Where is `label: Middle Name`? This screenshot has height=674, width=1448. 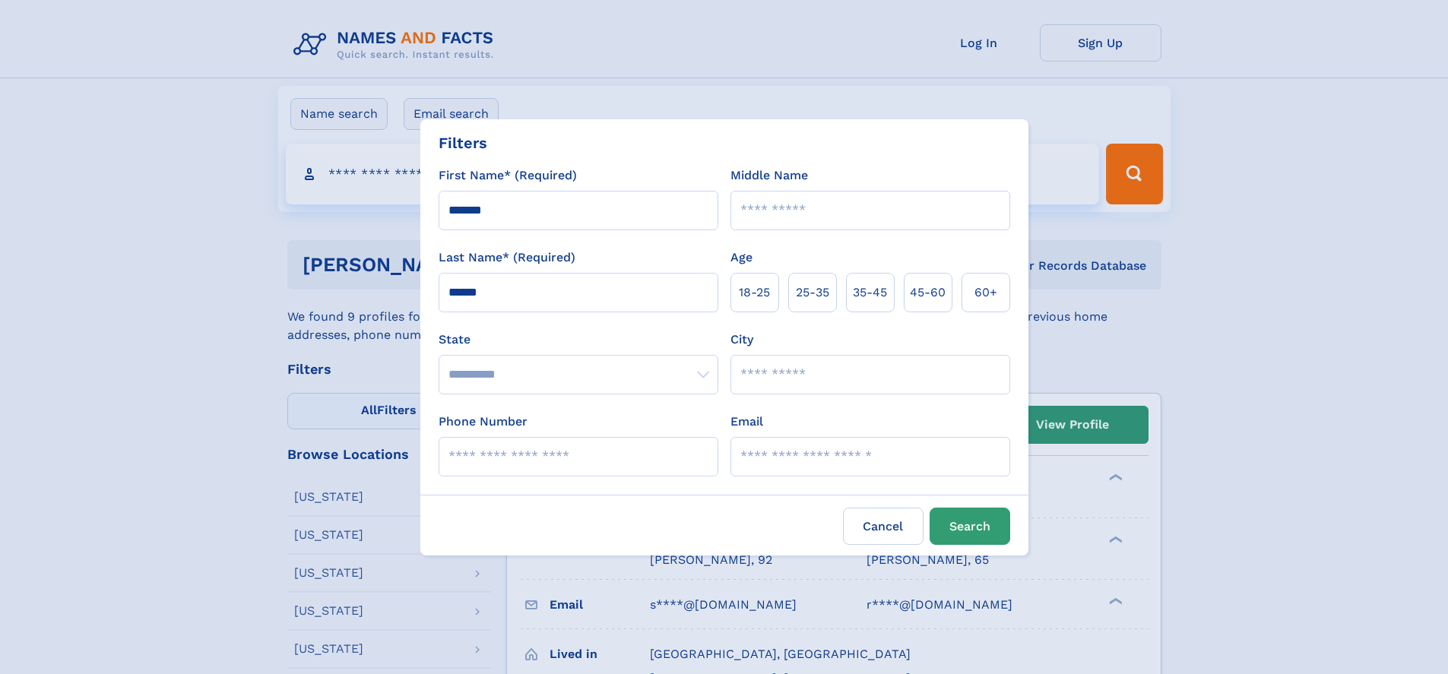
label: Middle Name is located at coordinates (769, 176).